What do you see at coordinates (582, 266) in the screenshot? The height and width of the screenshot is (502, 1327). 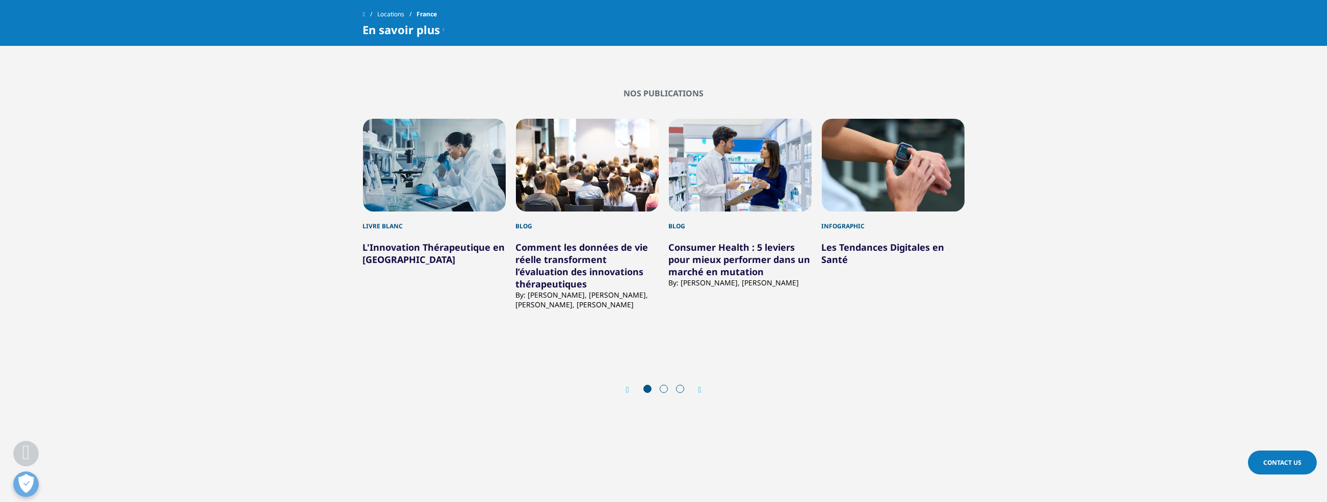 I see `a: Comment les données de vie réelle transforment l’évaluation des innovations thérapeutiques` at bounding box center [582, 266].